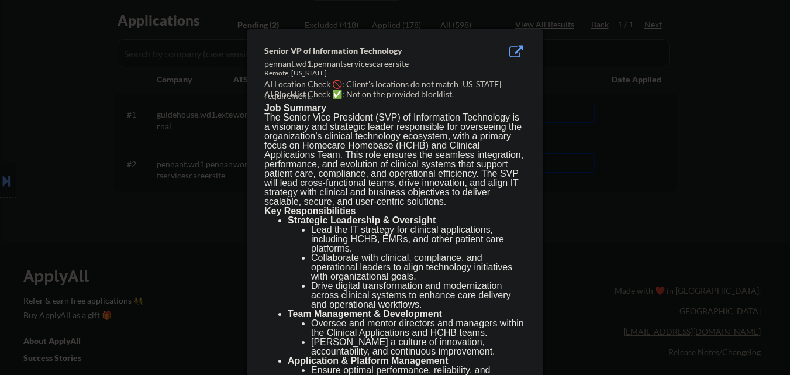 The width and height of the screenshot is (790, 375). Describe the element at coordinates (366, 64) in the screenshot. I see `div: pennant.wd1.pennantservicescareersite` at that location.